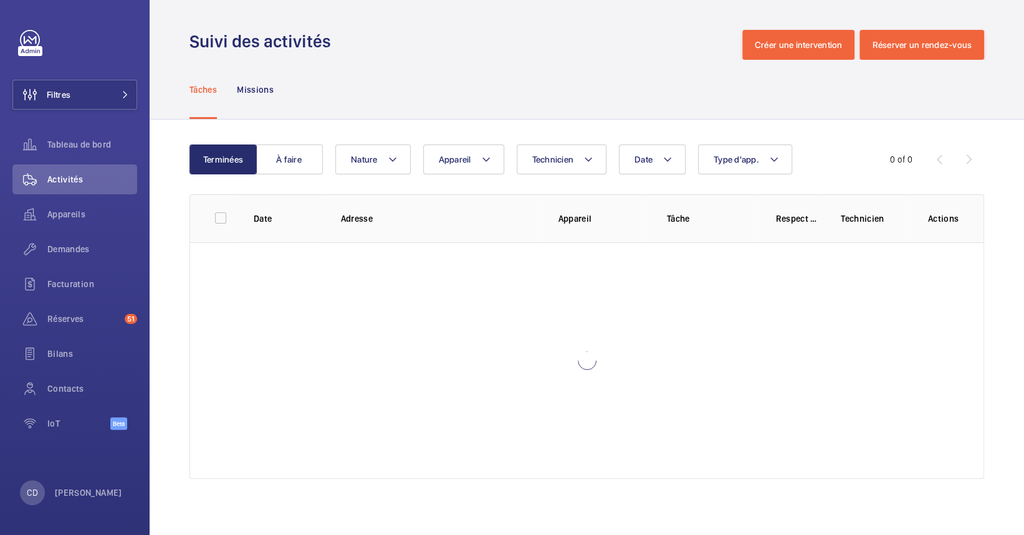 Image resolution: width=1024 pixels, height=535 pixels. What do you see at coordinates (84, 319) in the screenshot?
I see `span: Réserves` at bounding box center [84, 319].